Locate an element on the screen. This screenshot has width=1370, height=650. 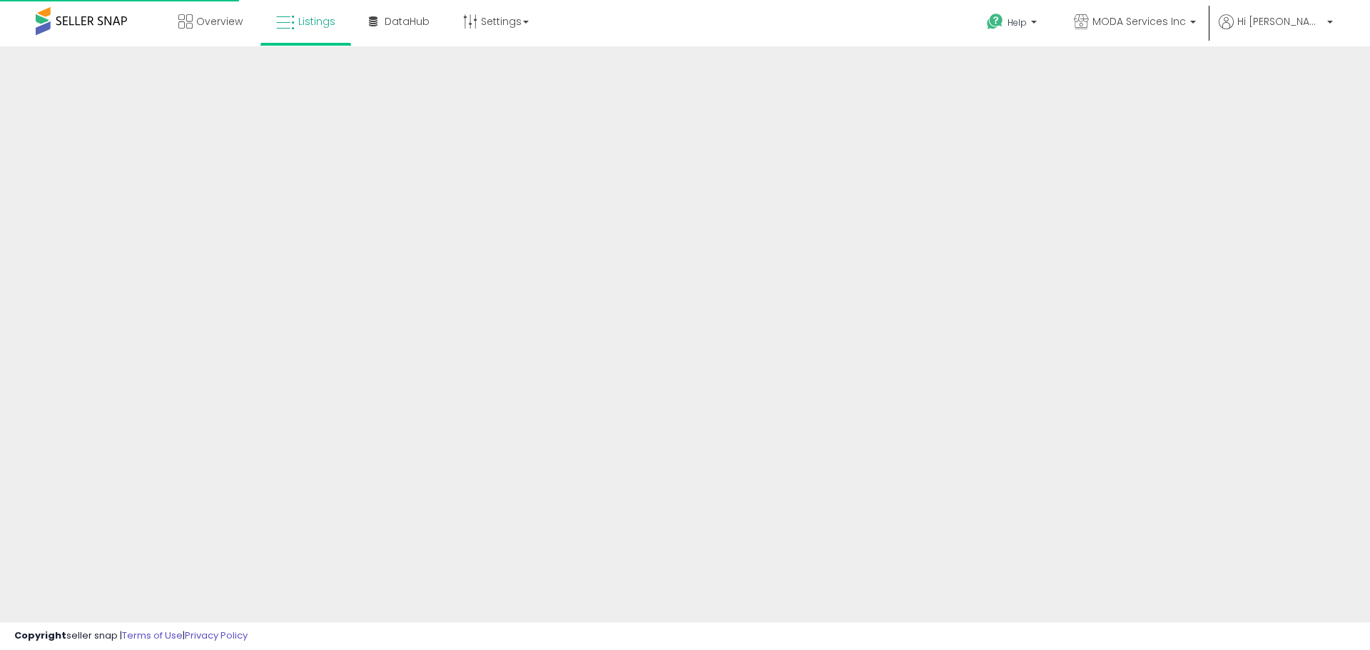
i: Get Help is located at coordinates (995, 21).